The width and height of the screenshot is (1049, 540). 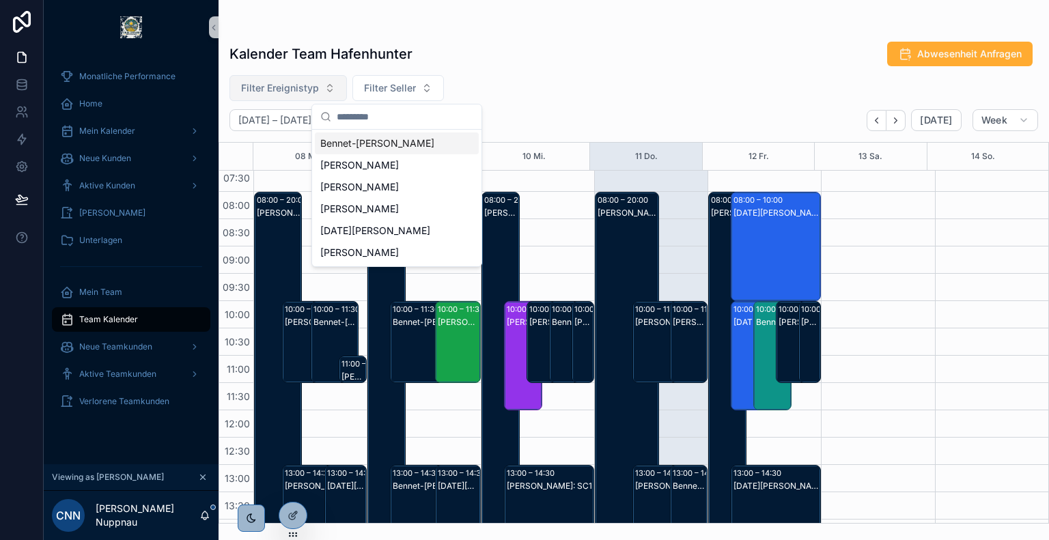 I want to click on span: 08:30, so click(x=236, y=232).